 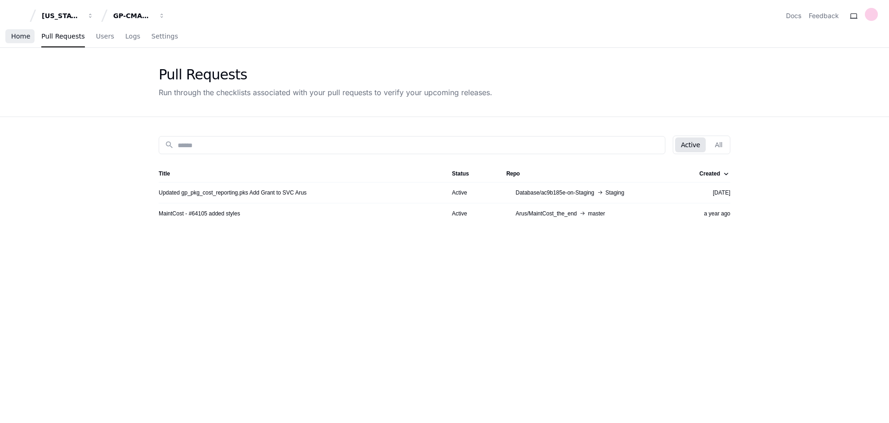 What do you see at coordinates (133, 37) in the screenshot?
I see `a: Logs` at bounding box center [133, 37].